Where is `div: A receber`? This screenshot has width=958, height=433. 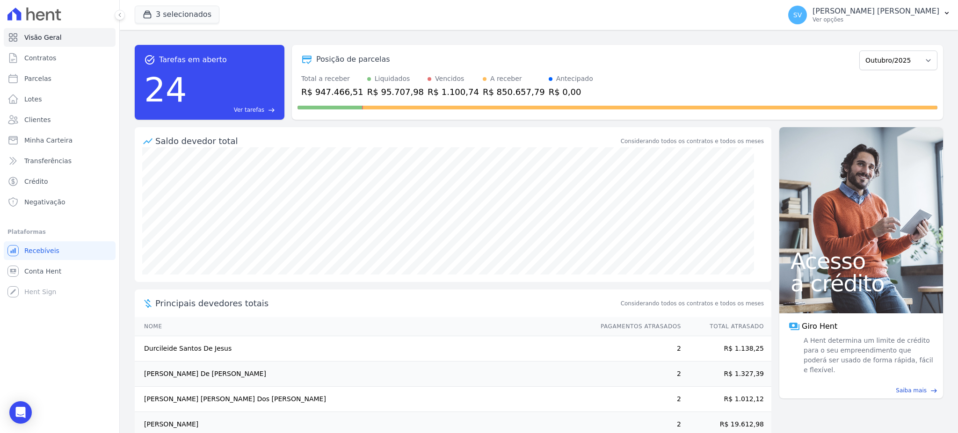 div: A receber is located at coordinates (506, 79).